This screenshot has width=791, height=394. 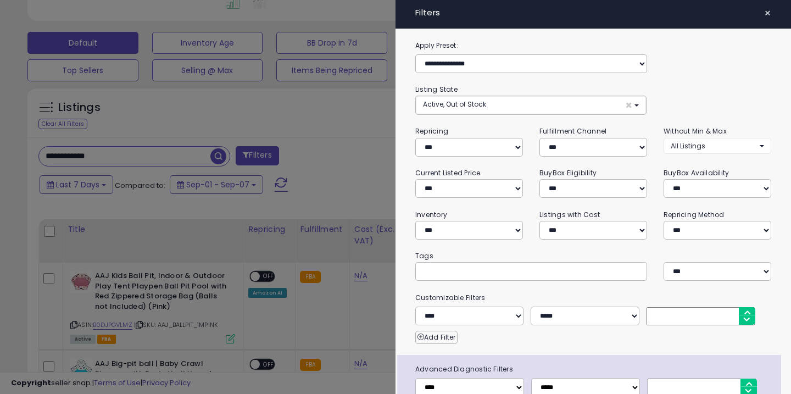 What do you see at coordinates (448, 172) in the screenshot?
I see `small: Current Listed Price` at bounding box center [448, 172].